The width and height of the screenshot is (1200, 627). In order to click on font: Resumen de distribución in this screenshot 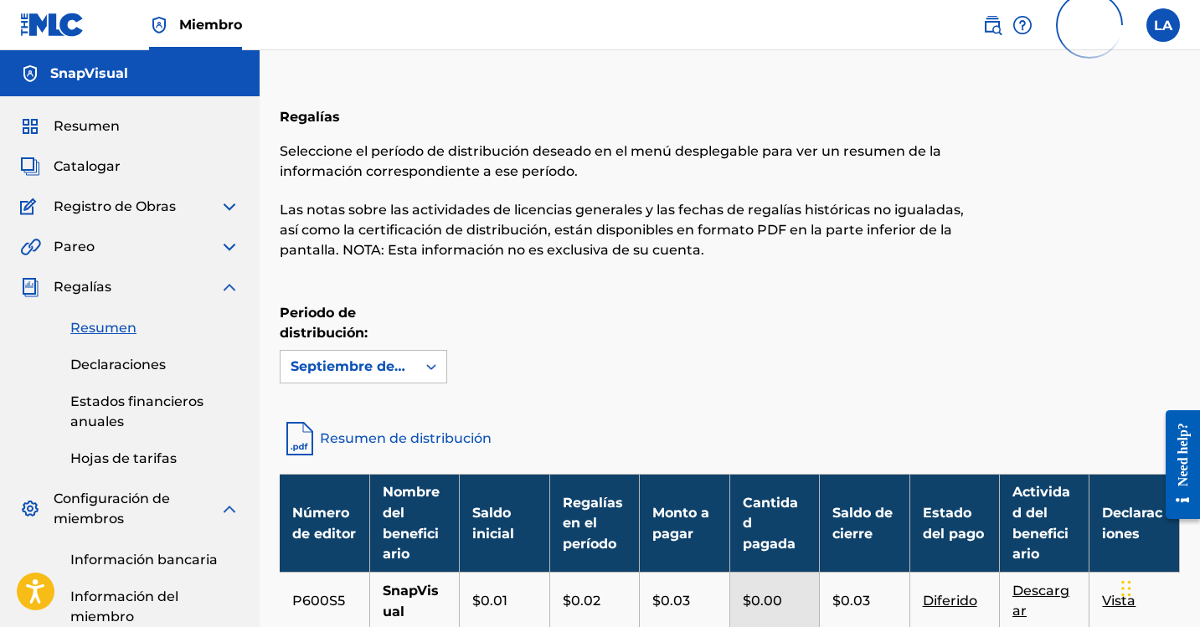, I will do `click(405, 438)`.